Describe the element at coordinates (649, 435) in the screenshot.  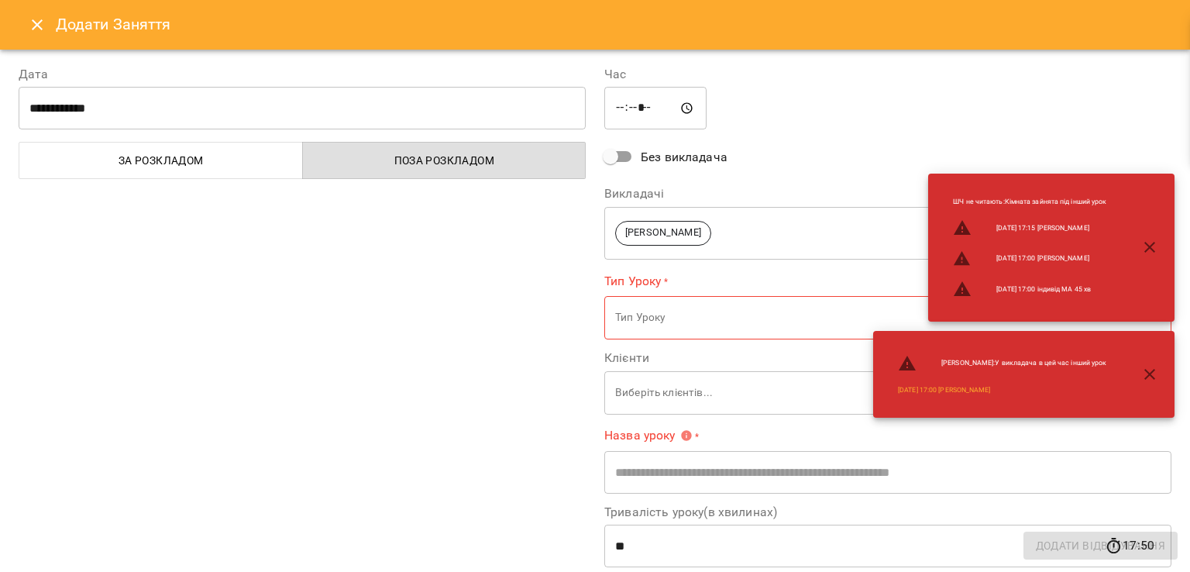
I see `span: Назва уроку` at that location.